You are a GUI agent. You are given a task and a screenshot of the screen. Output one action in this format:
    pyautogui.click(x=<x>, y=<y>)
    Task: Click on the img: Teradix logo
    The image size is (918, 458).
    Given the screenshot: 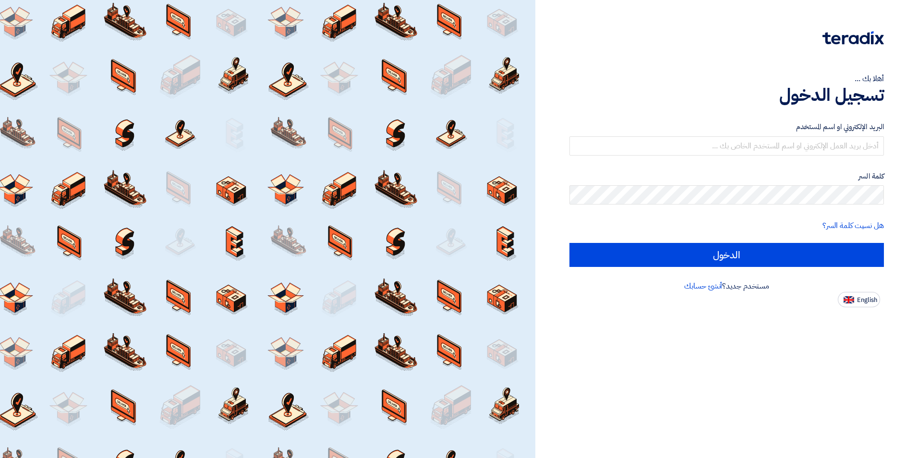 What is the action you would take?
    pyautogui.click(x=853, y=38)
    